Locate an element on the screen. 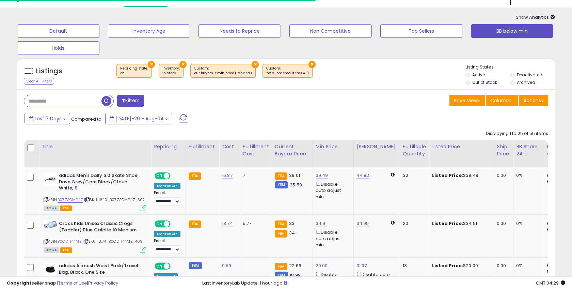  button: Inventory Age is located at coordinates (149, 31).